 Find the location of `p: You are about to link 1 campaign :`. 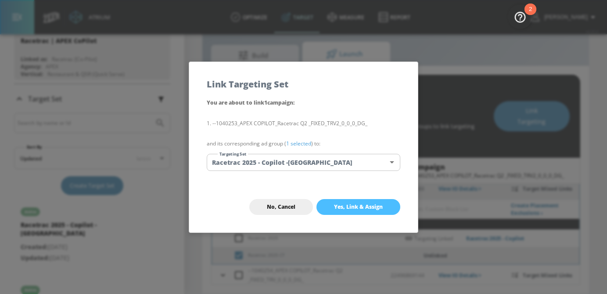

p: You are about to link 1 campaign : is located at coordinates (303, 103).